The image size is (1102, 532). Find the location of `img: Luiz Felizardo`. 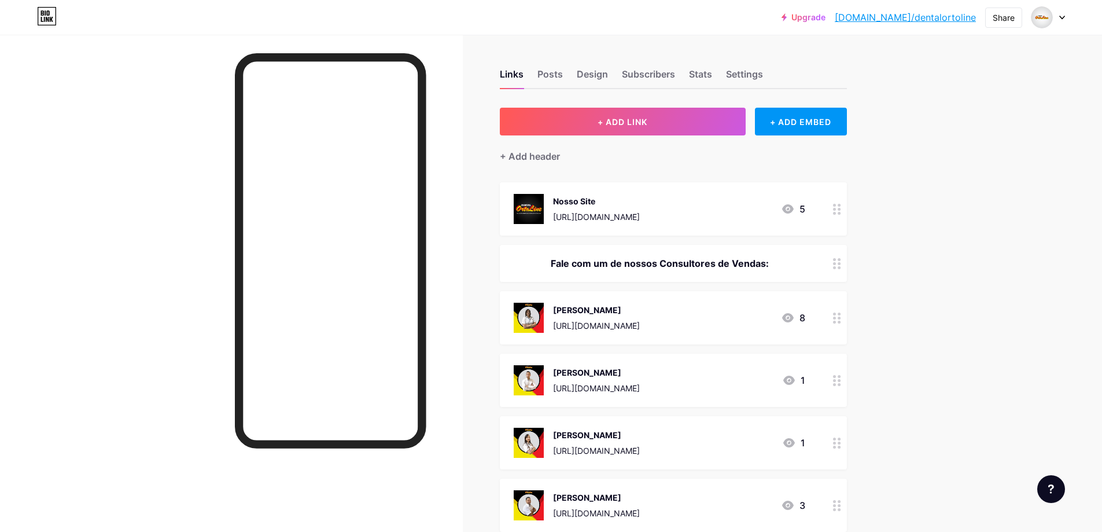

img: Luiz Felizardo is located at coordinates (529, 505).